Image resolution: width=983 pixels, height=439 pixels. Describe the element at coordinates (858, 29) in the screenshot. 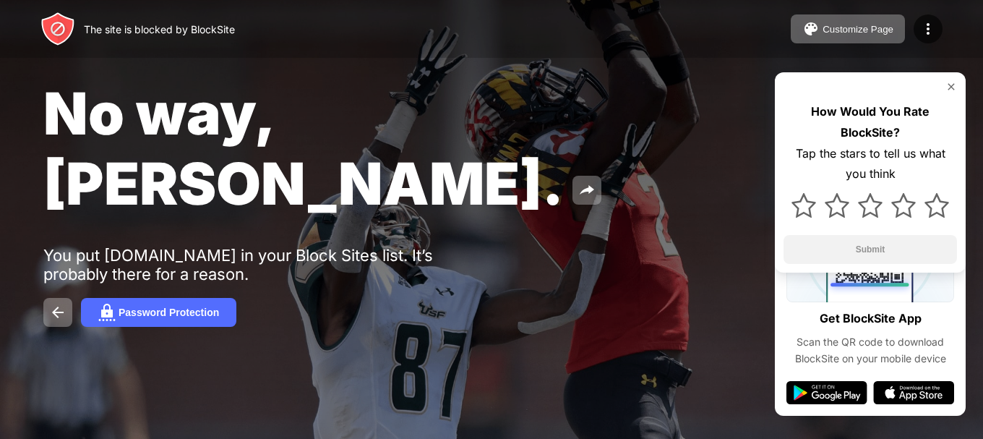

I see `div: Customize Page` at that location.